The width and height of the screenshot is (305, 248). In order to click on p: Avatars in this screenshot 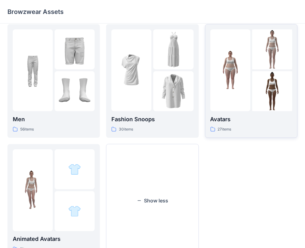, I will do `click(251, 119)`.